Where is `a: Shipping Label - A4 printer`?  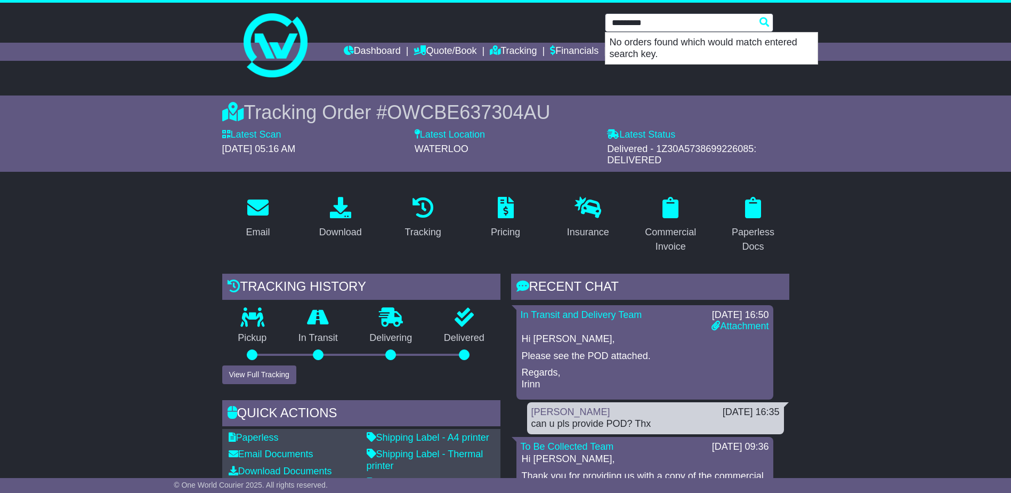 a: Shipping Label - A4 printer is located at coordinates (428, 437).